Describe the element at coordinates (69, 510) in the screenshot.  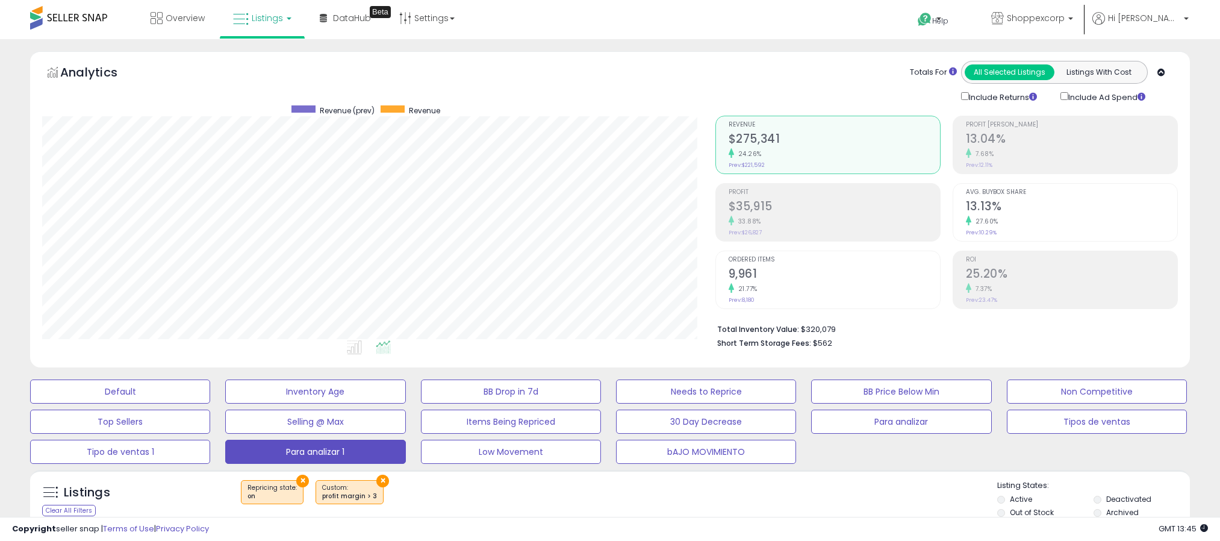
I see `div: Clear All Filters` at that location.